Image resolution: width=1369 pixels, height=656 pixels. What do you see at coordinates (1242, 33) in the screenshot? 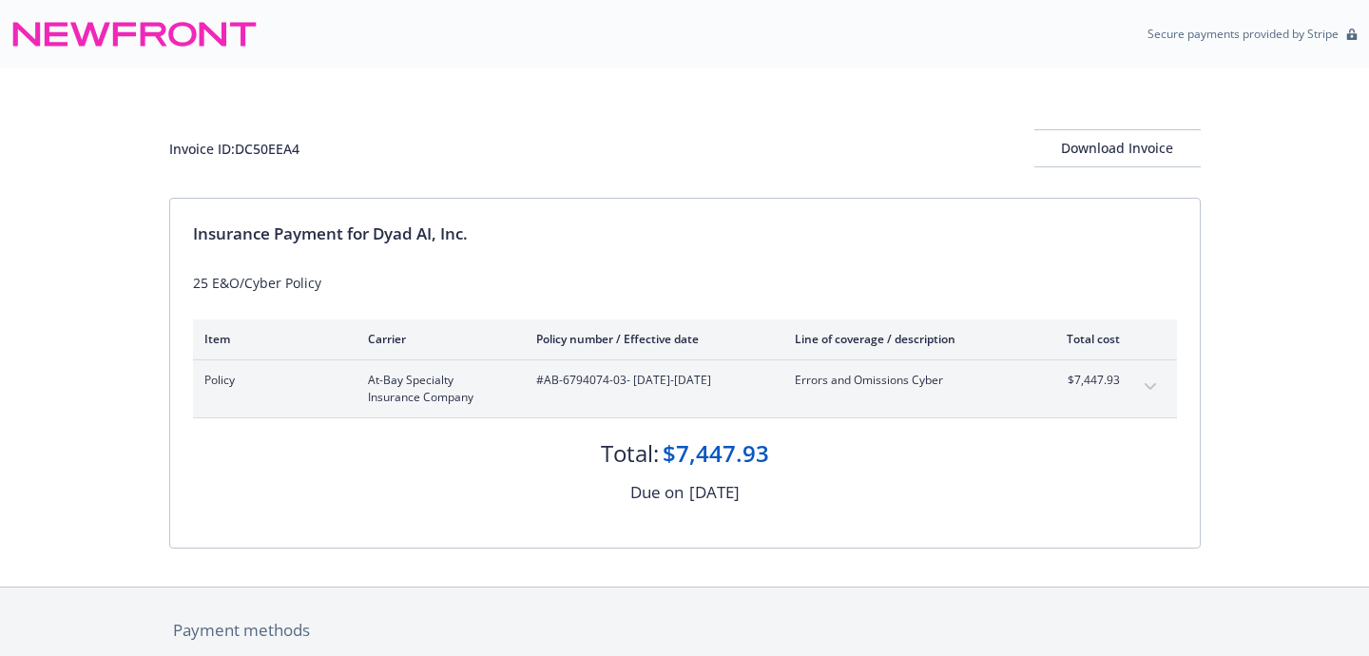
I see `p: Secure payments provided by Stripe` at bounding box center [1242, 33].